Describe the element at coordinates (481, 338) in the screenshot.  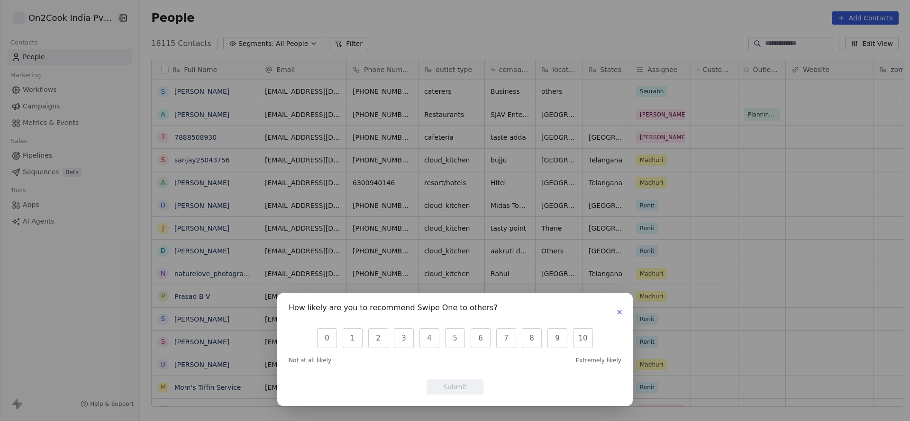
I see `button: 6` at that location.